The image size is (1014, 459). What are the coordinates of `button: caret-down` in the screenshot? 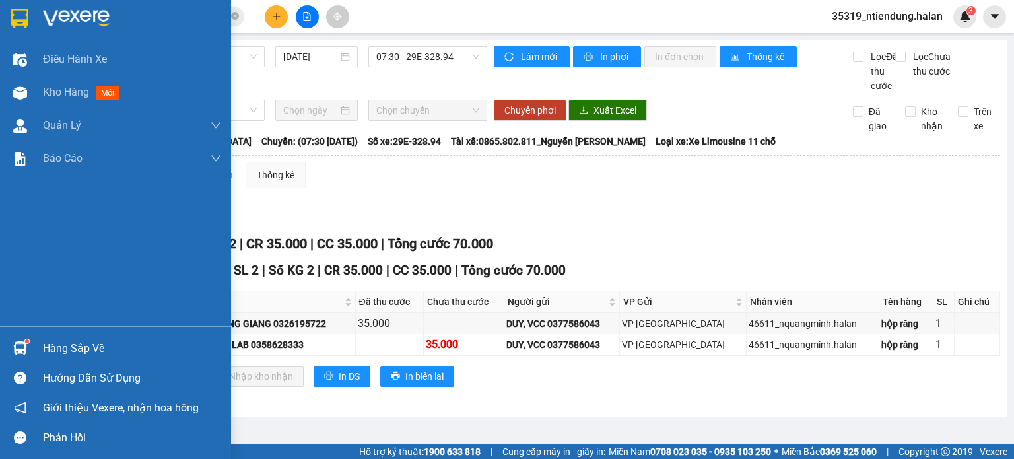 It's located at (994, 17).